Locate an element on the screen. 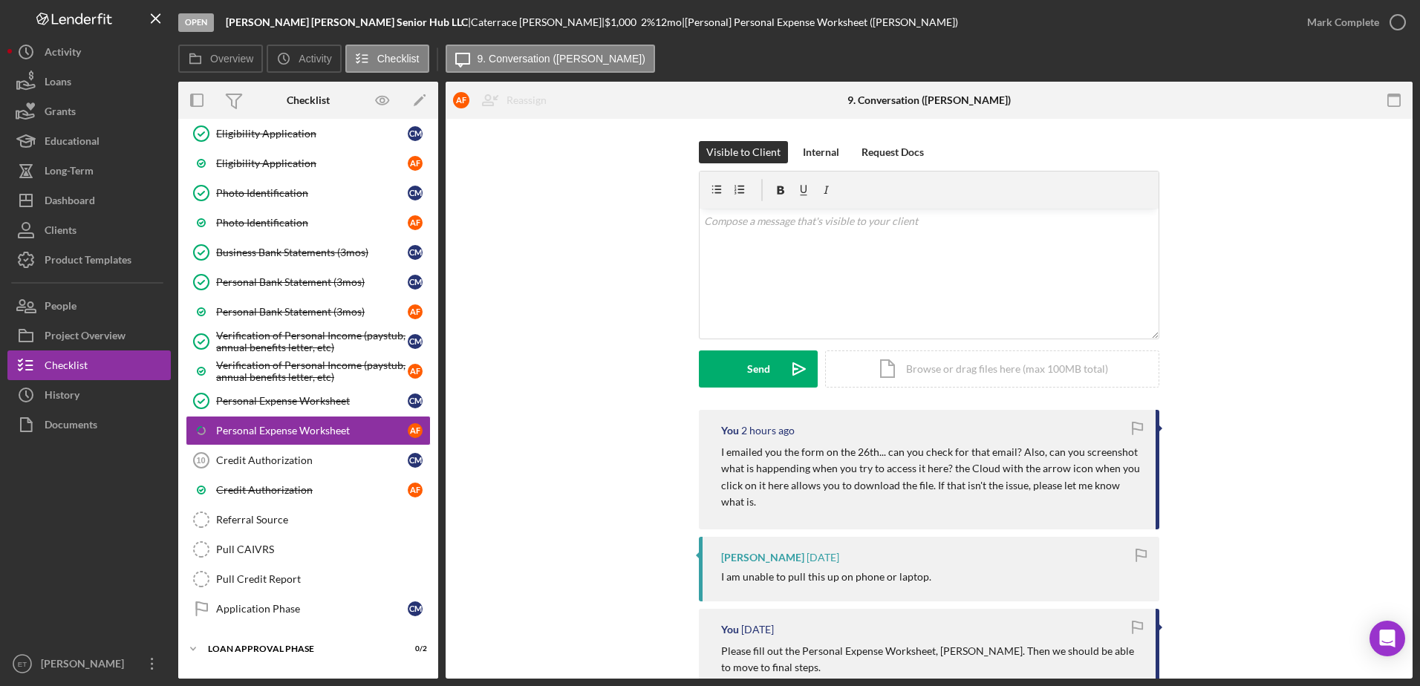  button: Product Templates is located at coordinates (89, 260).